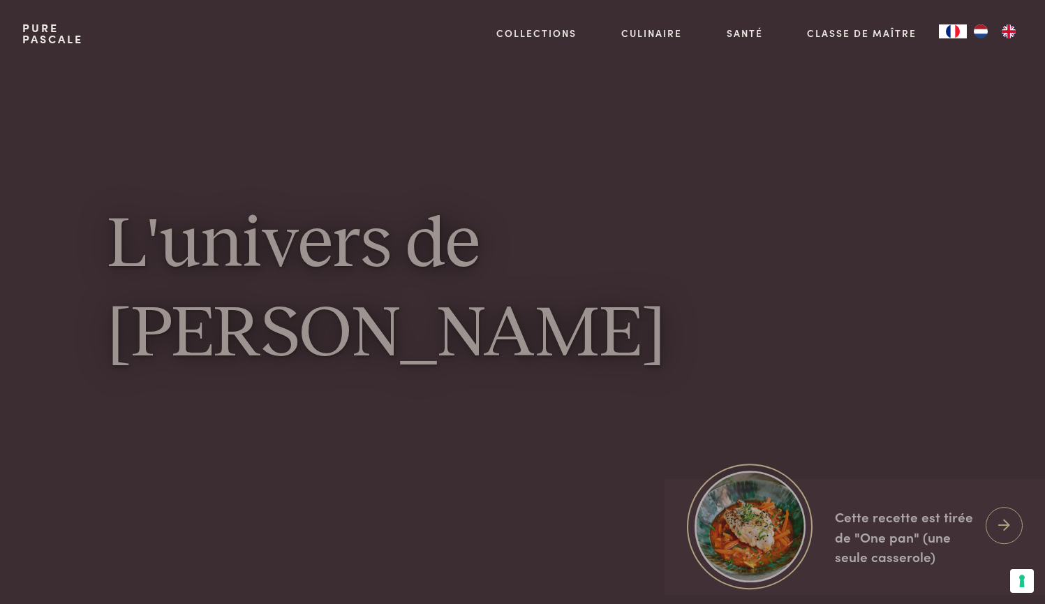 The image size is (1045, 604). I want to click on a: PurePascale, so click(52, 34).